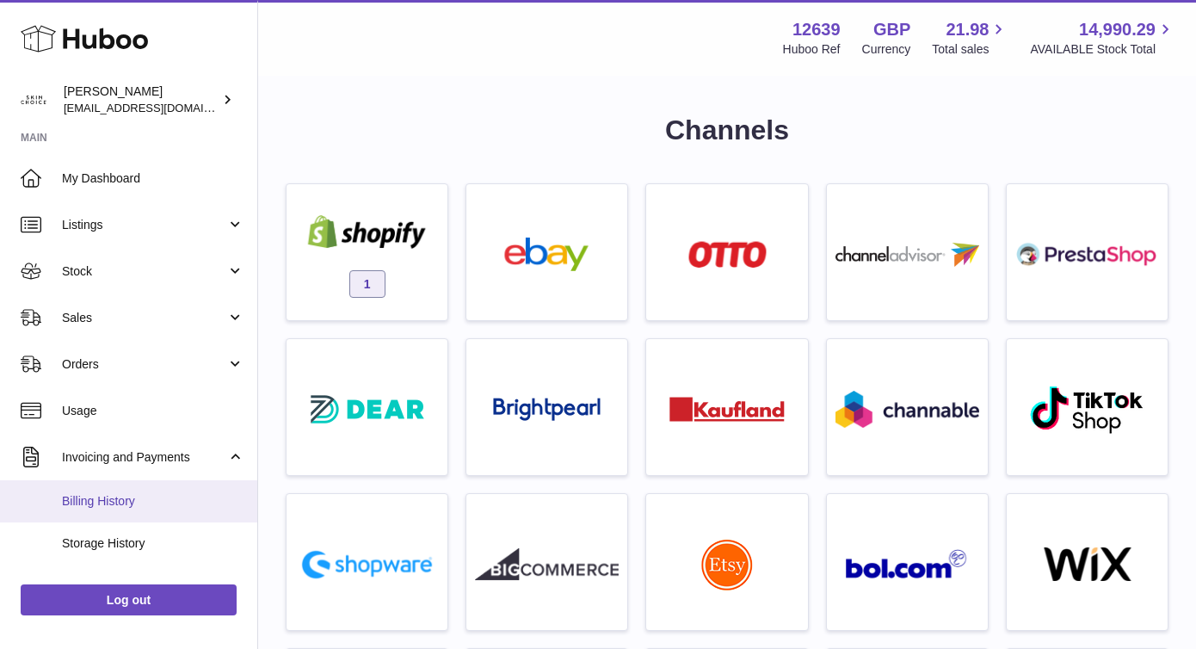  Describe the element at coordinates (891, 29) in the screenshot. I see `strong: GBP` at that location.